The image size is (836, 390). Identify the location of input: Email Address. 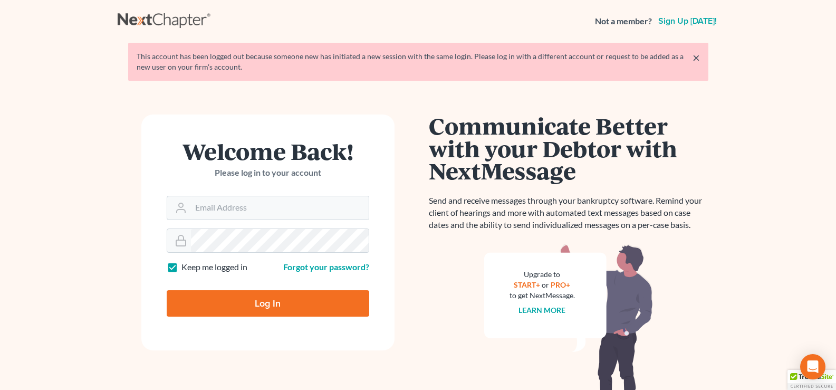
(280, 208).